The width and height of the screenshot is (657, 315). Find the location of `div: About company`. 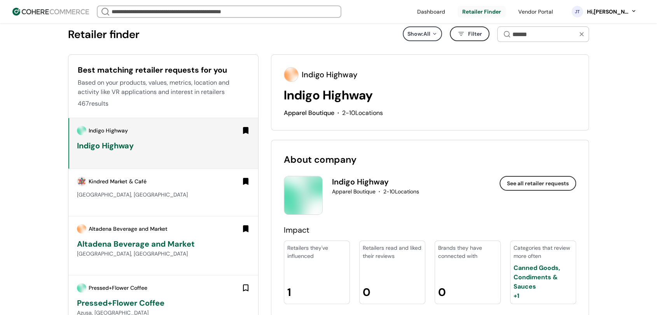

div: About company is located at coordinates (430, 160).